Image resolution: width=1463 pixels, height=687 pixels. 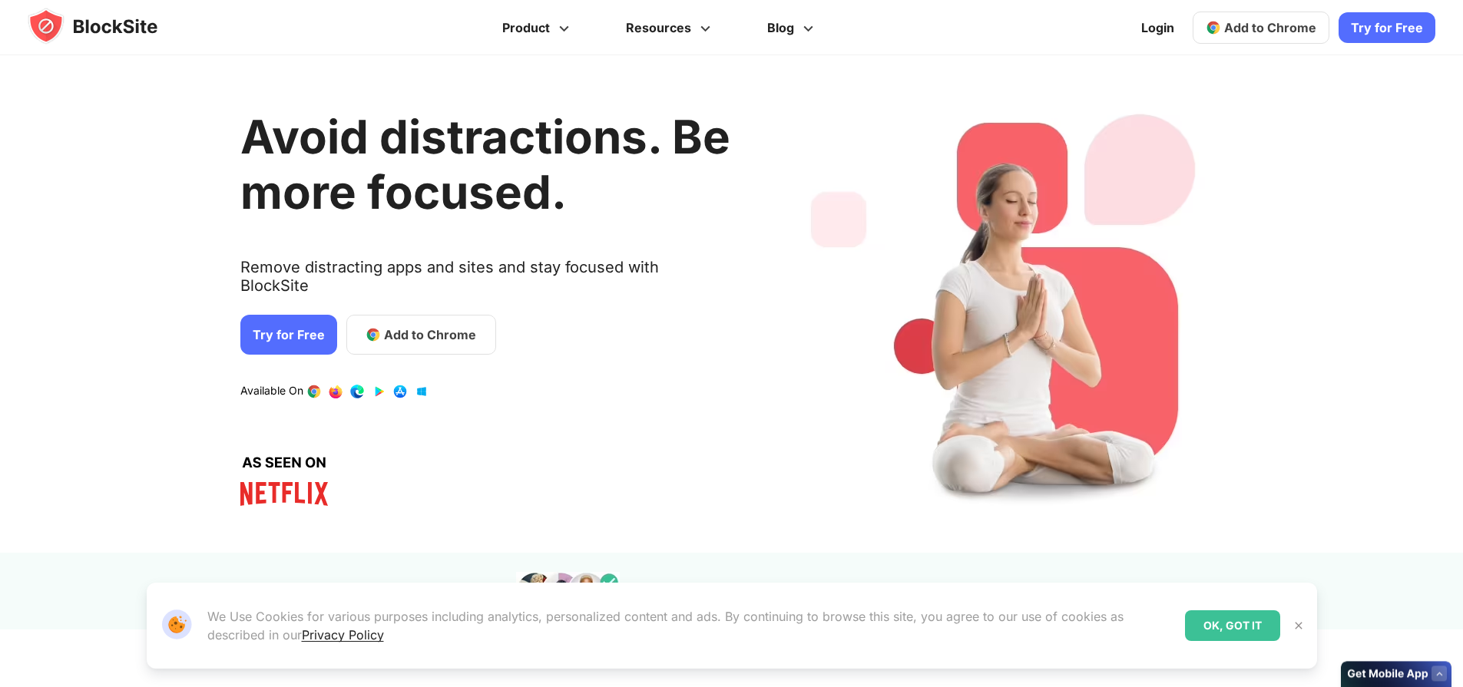 I want to click on text: Available On, so click(x=272, y=392).